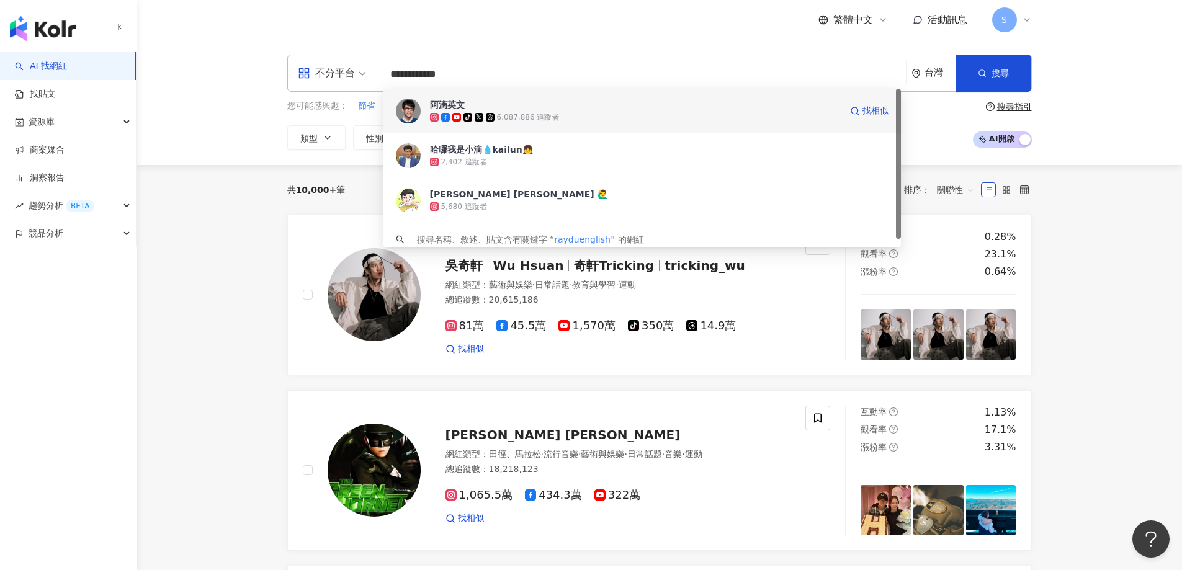  Describe the element at coordinates (19, 206) in the screenshot. I see `span: rise` at that location.